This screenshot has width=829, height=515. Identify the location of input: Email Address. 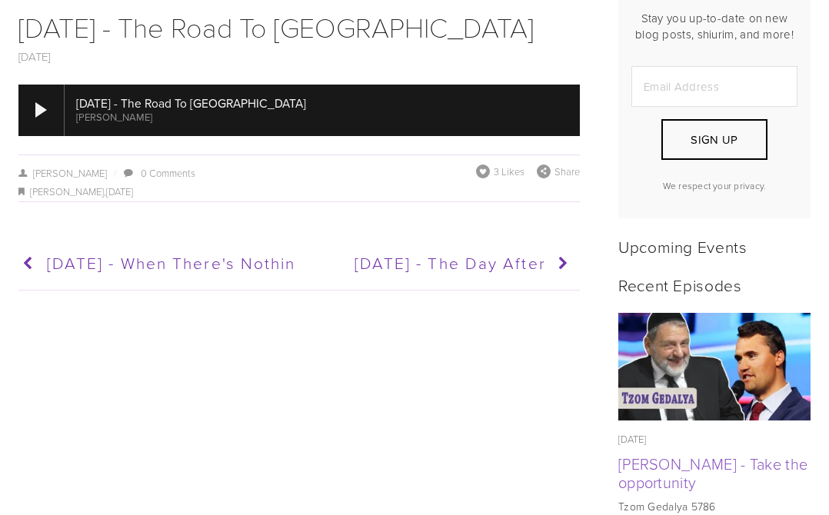
(714, 86).